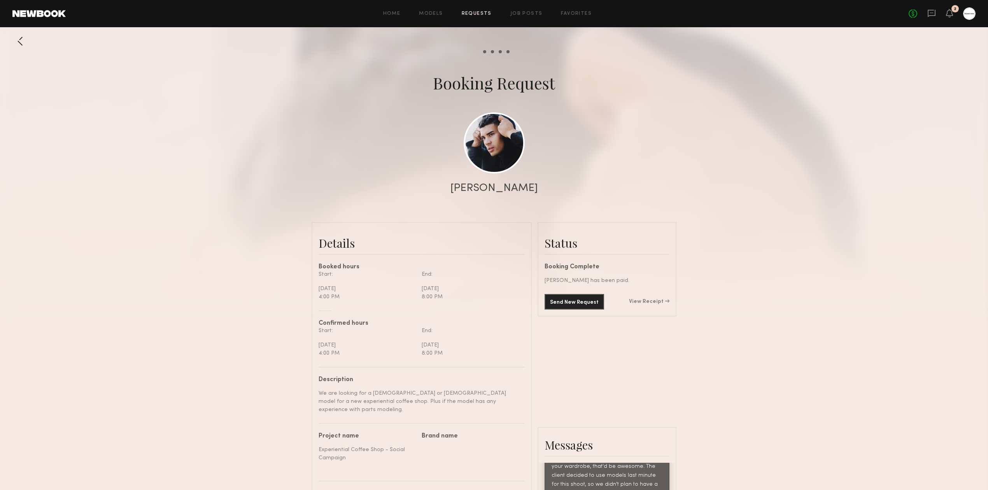  I want to click on a: View Receipt, so click(649, 302).